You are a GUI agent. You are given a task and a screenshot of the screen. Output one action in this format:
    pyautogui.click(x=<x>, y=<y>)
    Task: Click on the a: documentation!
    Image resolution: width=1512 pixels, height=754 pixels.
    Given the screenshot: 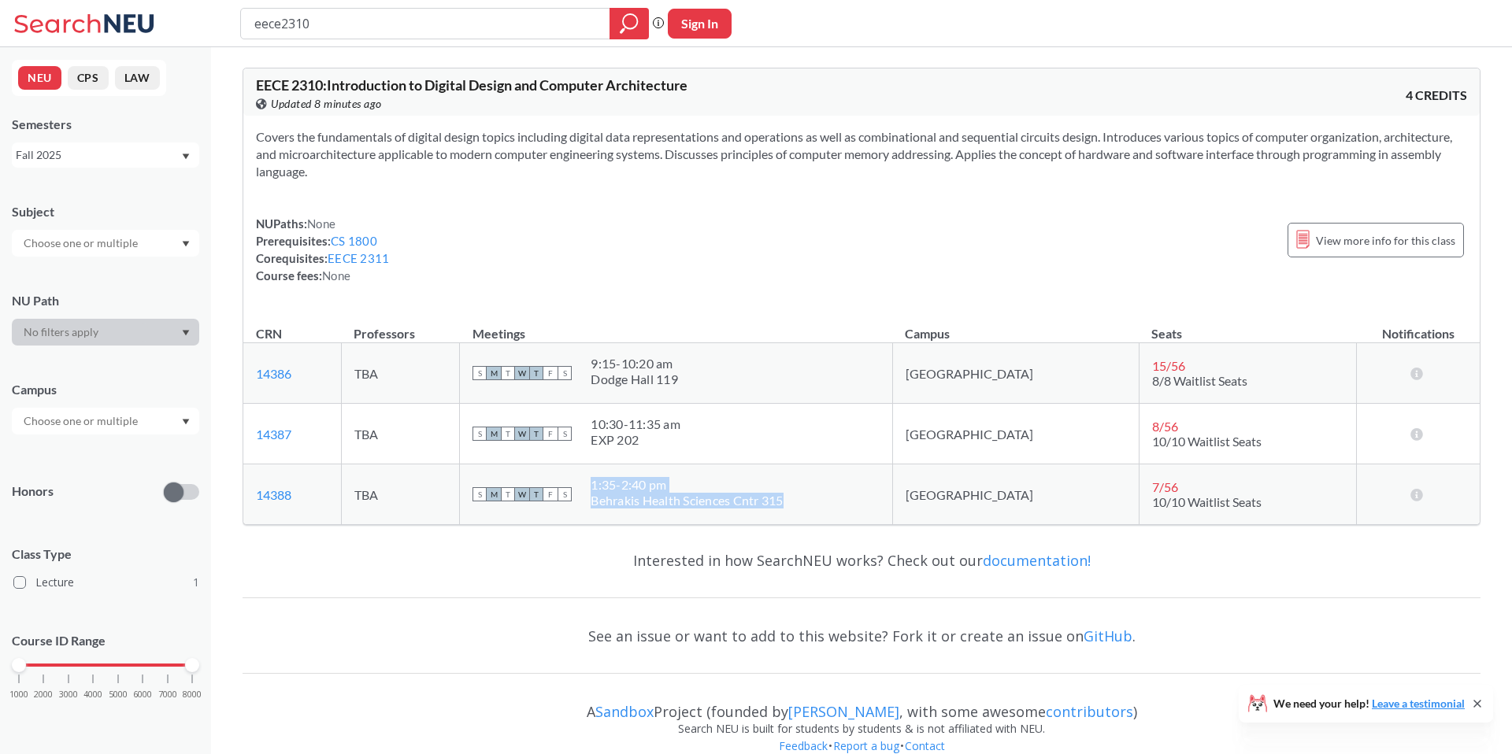 What is the action you would take?
    pyautogui.click(x=1036, y=561)
    